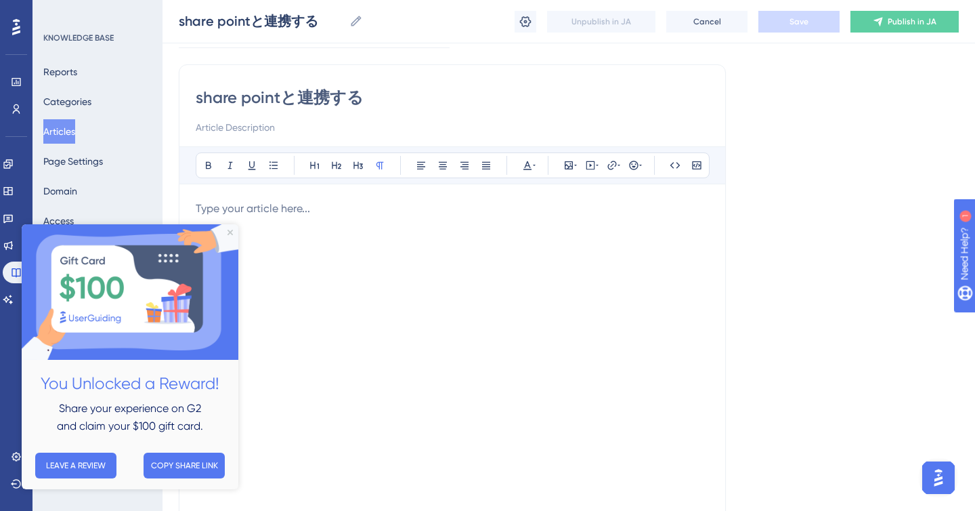 This screenshot has width=975, height=511. Describe the element at coordinates (108, 159) in the screenshot. I see `h2: You Unlocked a Reward!` at that location.